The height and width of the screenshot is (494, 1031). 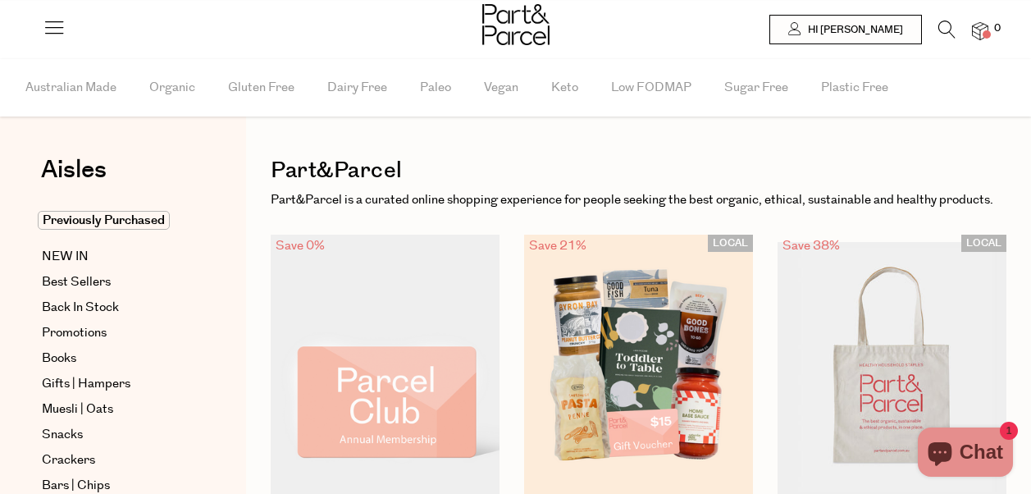 What do you see at coordinates (980, 30) in the screenshot?
I see `a: 0` at bounding box center [980, 30].